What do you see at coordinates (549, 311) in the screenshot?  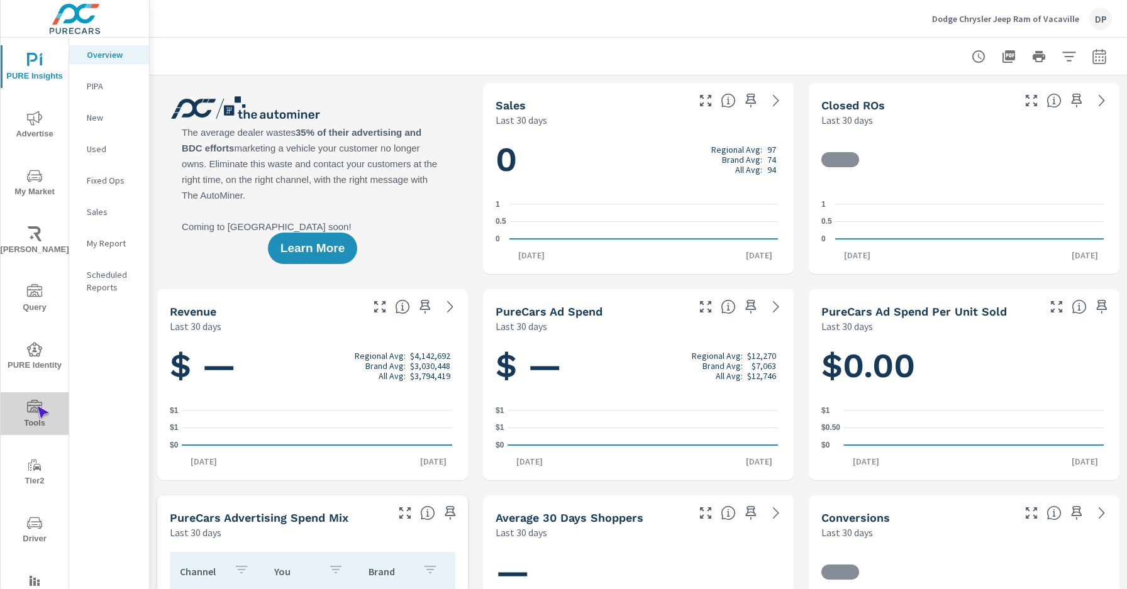 I see `h5: PureCars Ad Spend` at bounding box center [549, 311].